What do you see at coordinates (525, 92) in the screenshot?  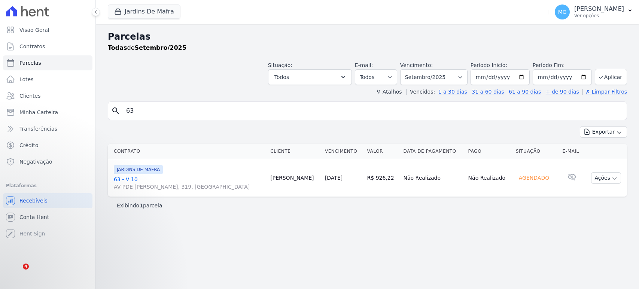 I see `a: 61 a 90 dias` at bounding box center [525, 92].